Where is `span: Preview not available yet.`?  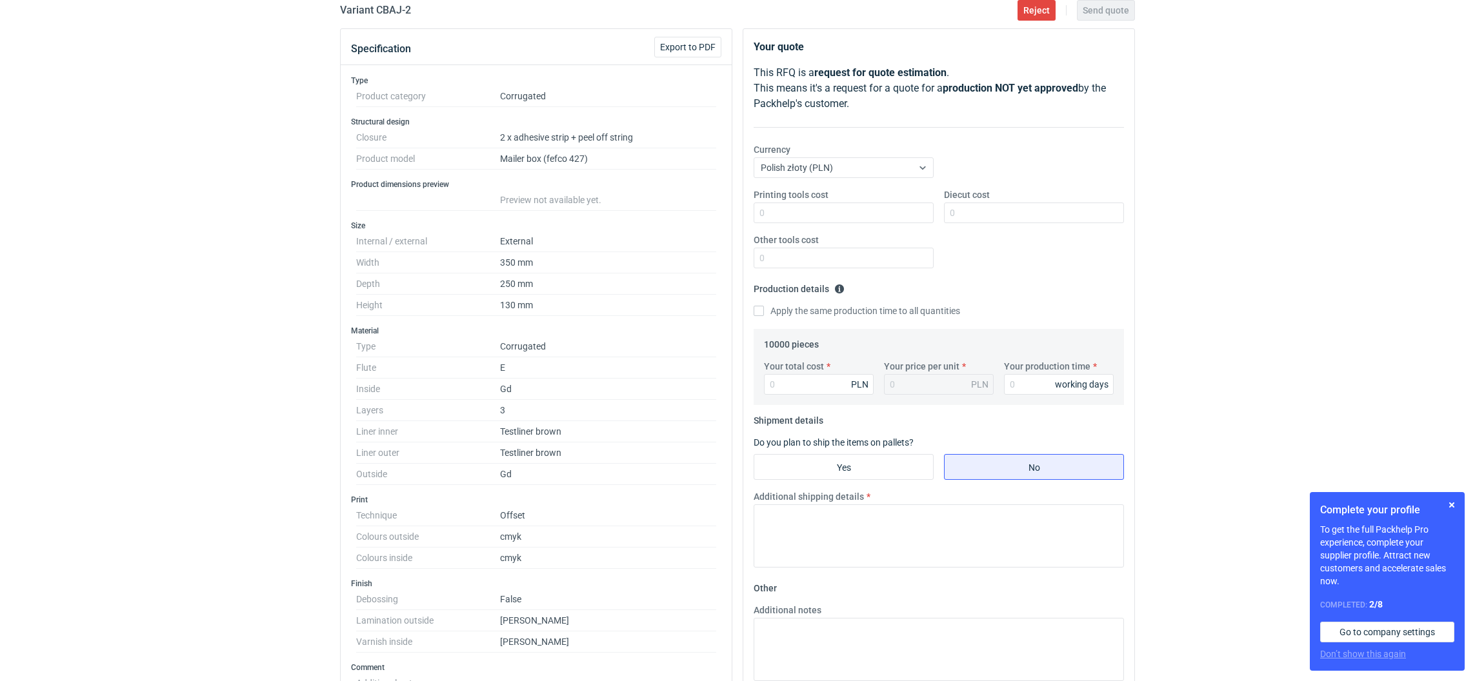
span: Preview not available yet. is located at coordinates (550, 200).